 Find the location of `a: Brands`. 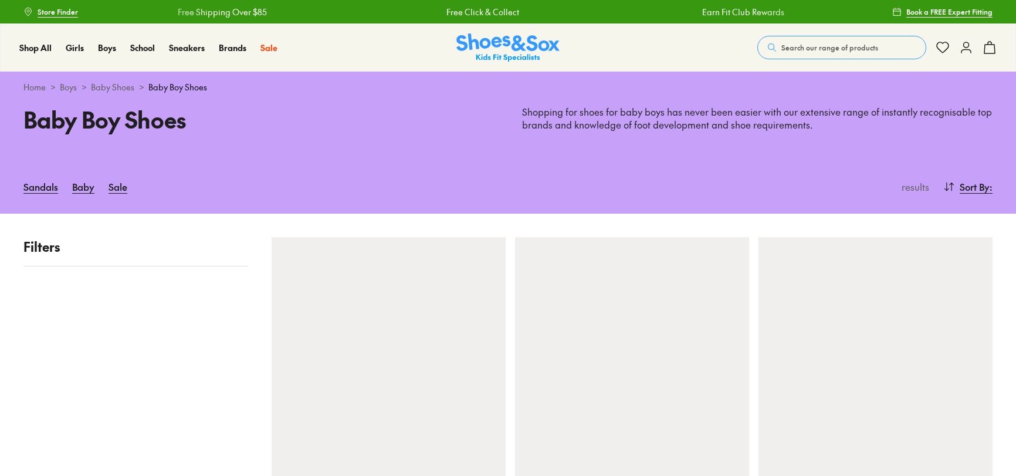

a: Brands is located at coordinates (232, 48).